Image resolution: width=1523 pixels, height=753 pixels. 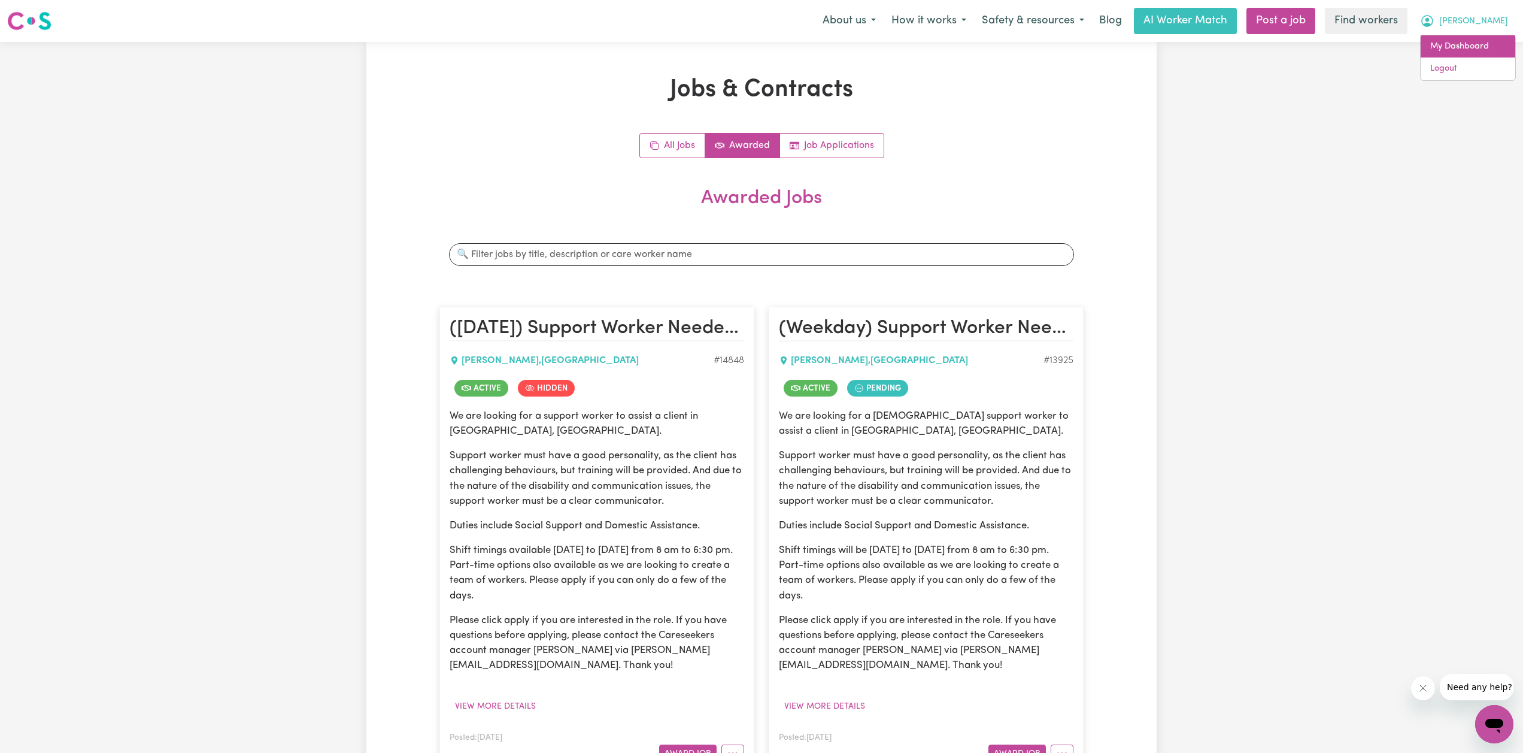 What do you see at coordinates (1281, 21) in the screenshot?
I see `a: Post a job` at bounding box center [1281, 21].